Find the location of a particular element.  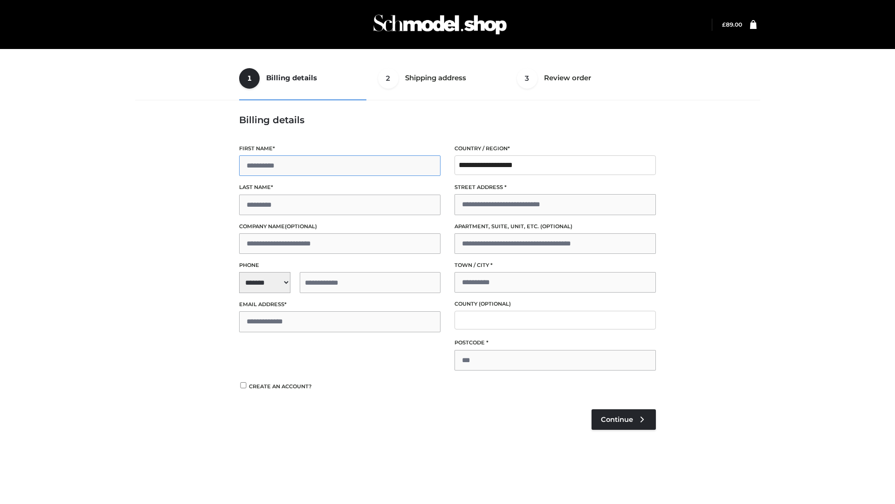

label: Street address is located at coordinates (555, 187).